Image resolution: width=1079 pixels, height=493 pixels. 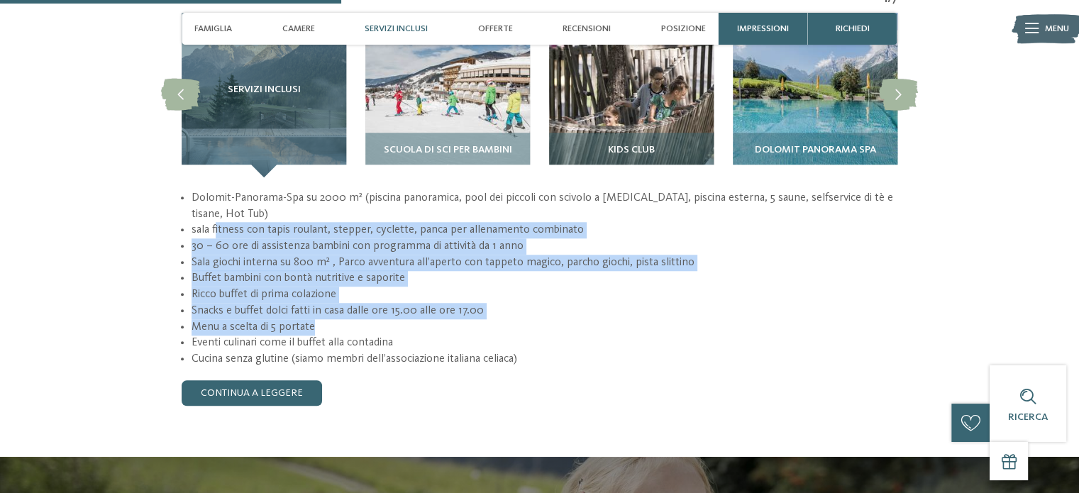 What do you see at coordinates (447, 150) in the screenshot?
I see `span: Scuola di sci per bambini` at bounding box center [447, 150].